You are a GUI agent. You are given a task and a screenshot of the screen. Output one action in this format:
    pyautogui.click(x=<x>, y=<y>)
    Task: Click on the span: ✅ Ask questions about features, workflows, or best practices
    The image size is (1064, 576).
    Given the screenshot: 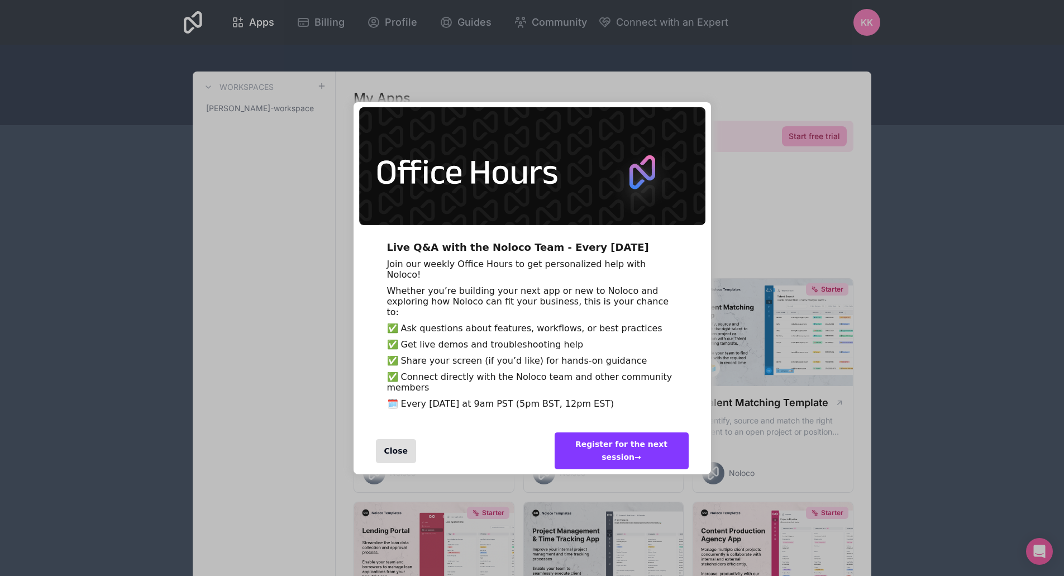 What is the action you would take?
    pyautogui.click(x=524, y=328)
    